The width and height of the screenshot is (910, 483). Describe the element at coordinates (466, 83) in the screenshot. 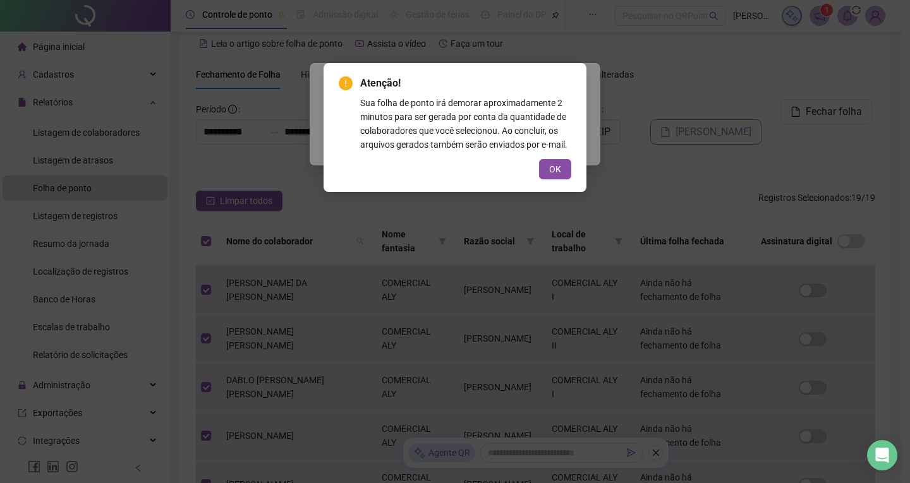

I see `span: Atenção!` at that location.